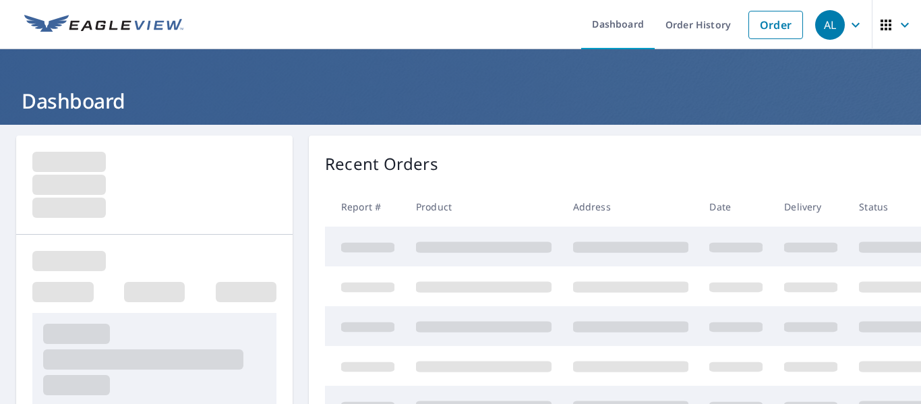 This screenshot has height=404, width=921. What do you see at coordinates (830, 25) in the screenshot?
I see `div: AL` at bounding box center [830, 25].